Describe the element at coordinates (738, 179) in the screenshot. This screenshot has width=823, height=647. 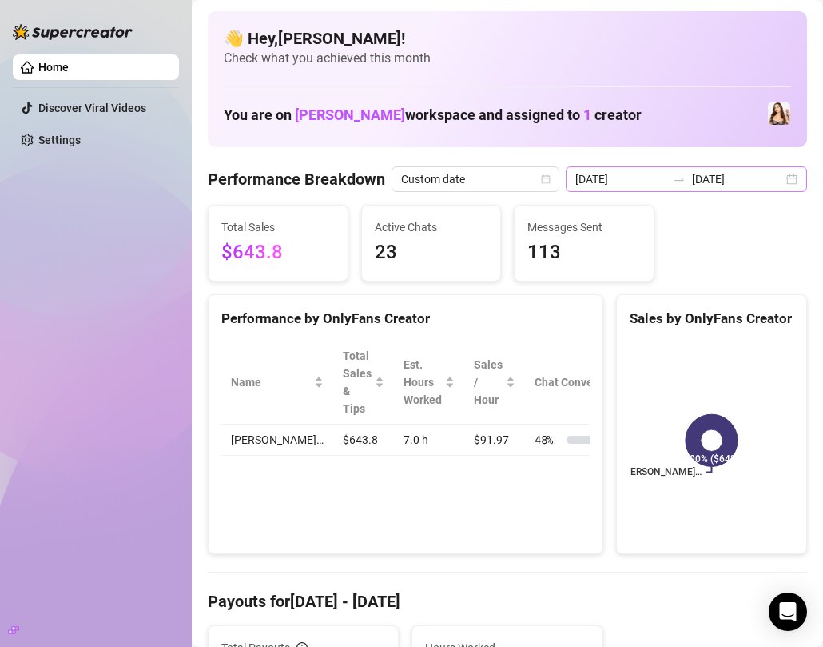
I see `input: End date` at that location.